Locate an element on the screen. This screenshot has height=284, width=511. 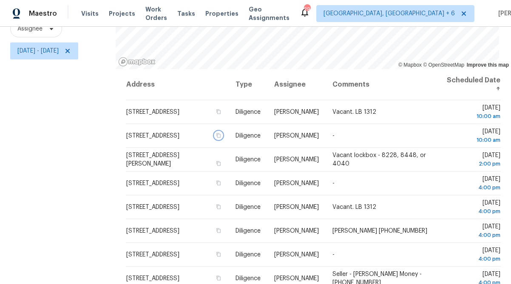
th: Address is located at coordinates (177, 85).